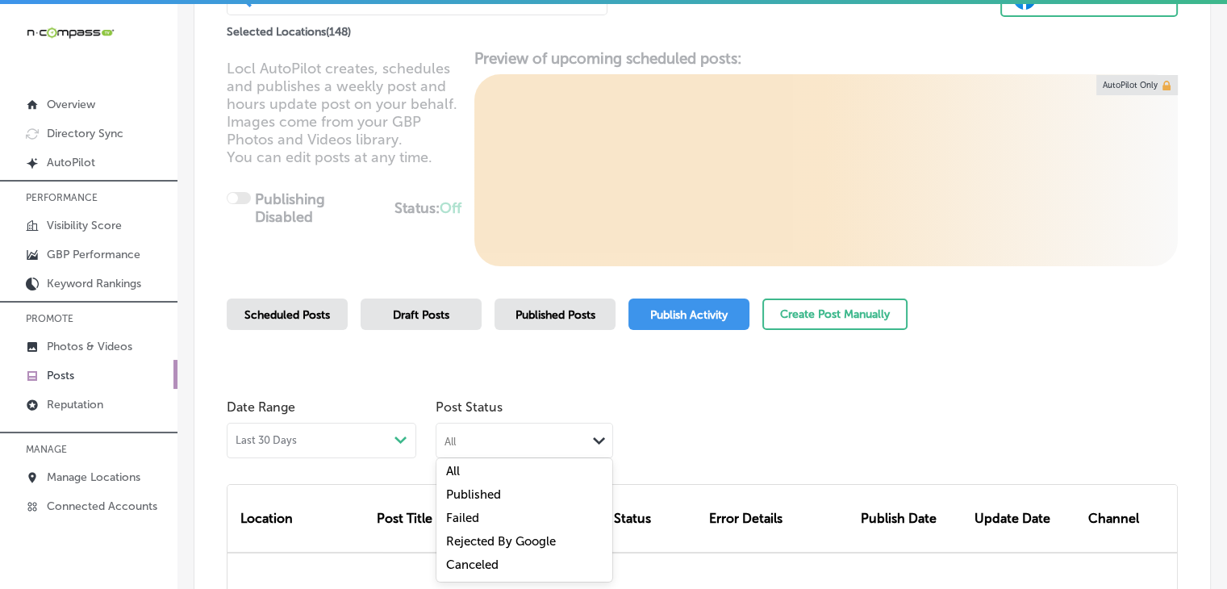 The width and height of the screenshot is (1227, 589). Describe the element at coordinates (441, 518) in the screenshot. I see `div: Post Title` at that location.